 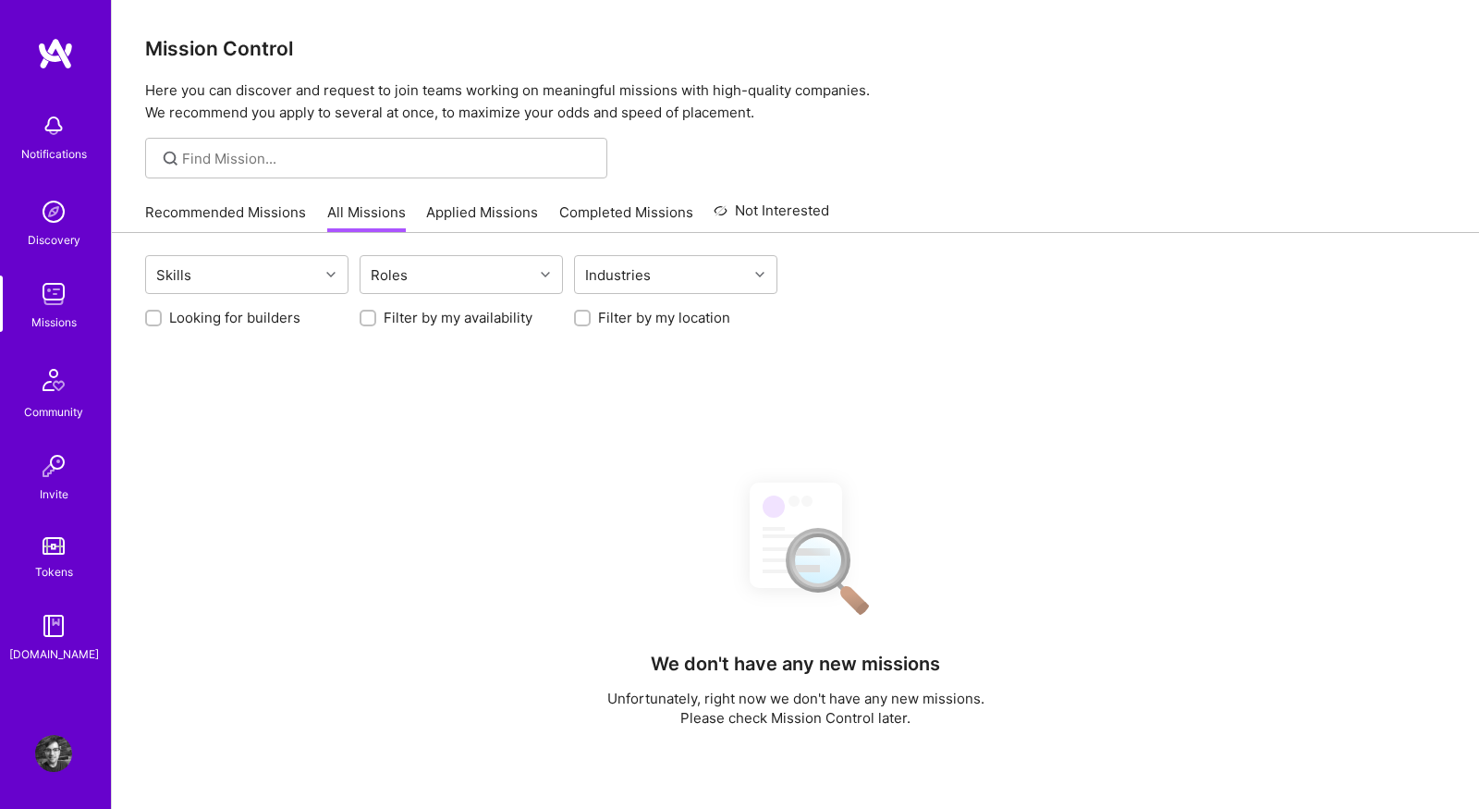 I want to click on p: Here you can discover and request to join teams working on meaningful missions with high-quality ..., so click(x=795, y=102).